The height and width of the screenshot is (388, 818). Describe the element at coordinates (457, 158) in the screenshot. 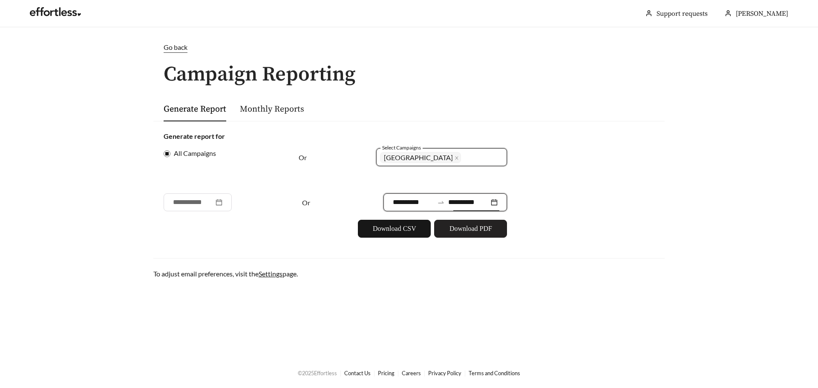

I see `span: close` at that location.